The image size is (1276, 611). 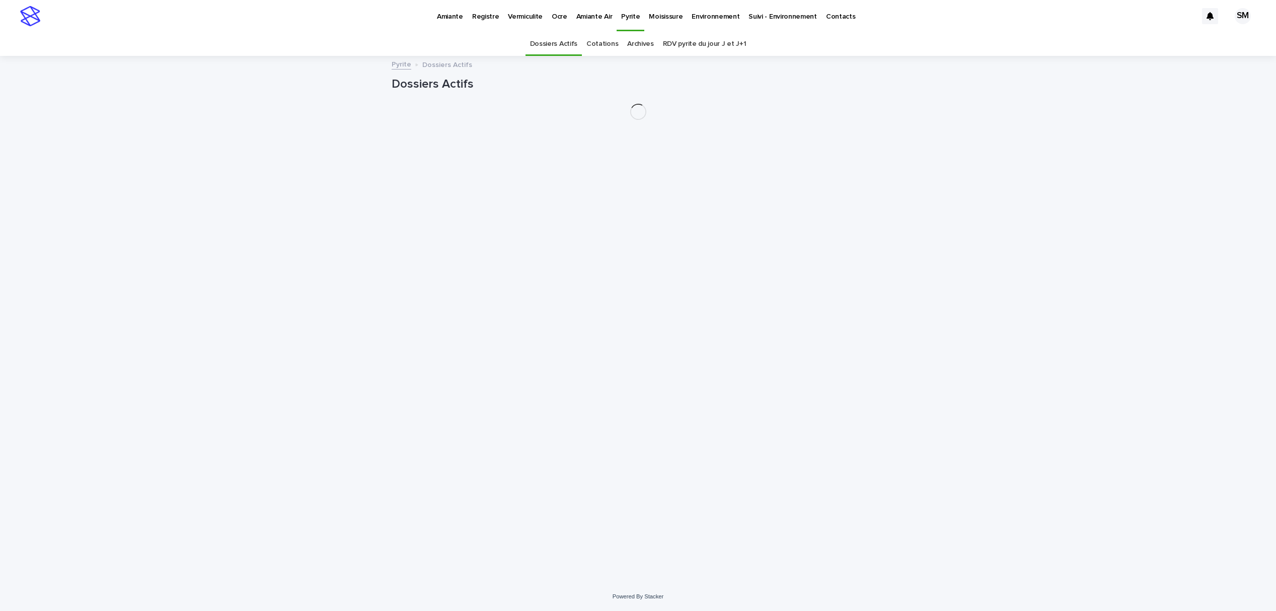 I want to click on a: Archives, so click(x=640, y=44).